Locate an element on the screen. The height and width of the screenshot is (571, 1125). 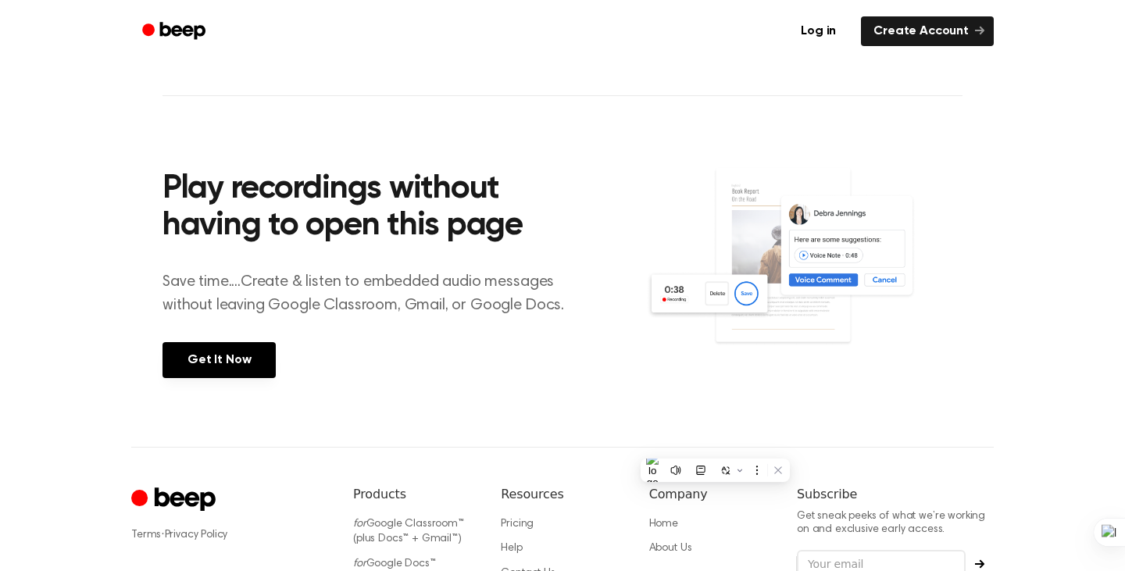
a: About Us is located at coordinates (670, 549).